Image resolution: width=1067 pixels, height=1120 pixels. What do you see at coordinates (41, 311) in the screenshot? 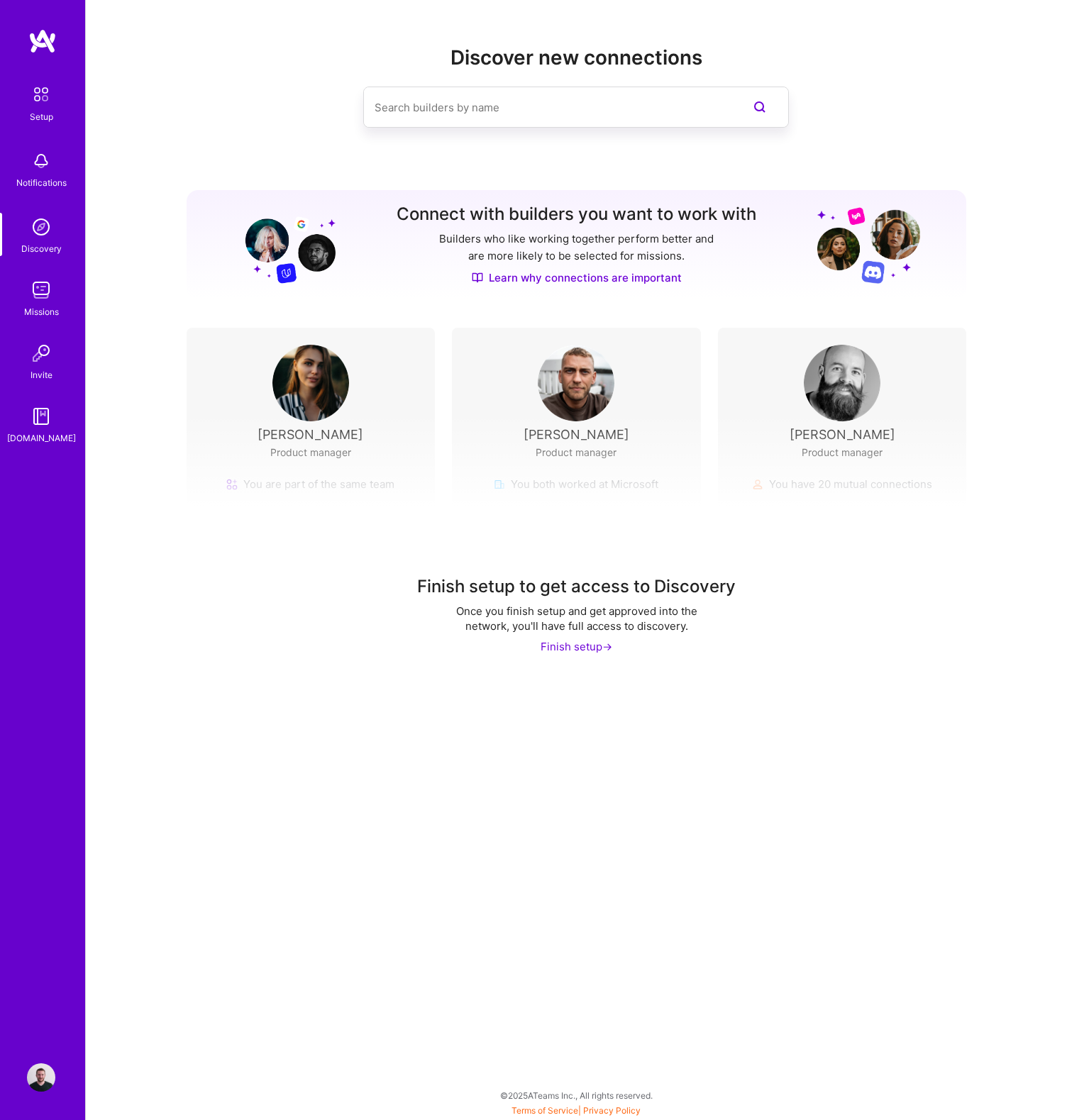
I see `div: Missions` at bounding box center [41, 311].